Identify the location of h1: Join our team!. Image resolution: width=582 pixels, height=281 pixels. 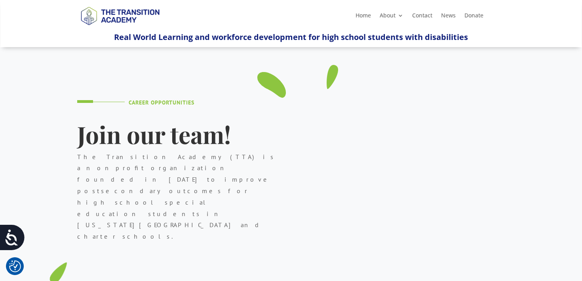
(178, 136).